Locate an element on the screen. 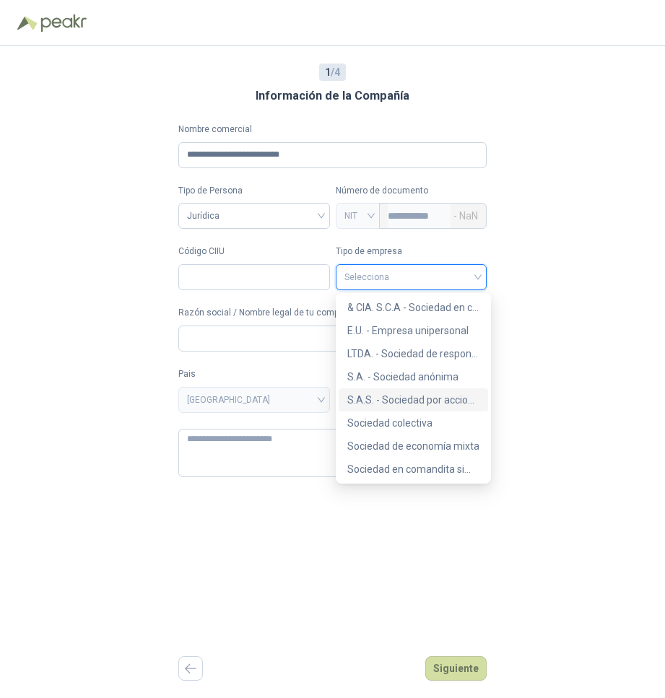  div: LTDA. - Sociedad de responsabilidad limitada is located at coordinates (413, 354).